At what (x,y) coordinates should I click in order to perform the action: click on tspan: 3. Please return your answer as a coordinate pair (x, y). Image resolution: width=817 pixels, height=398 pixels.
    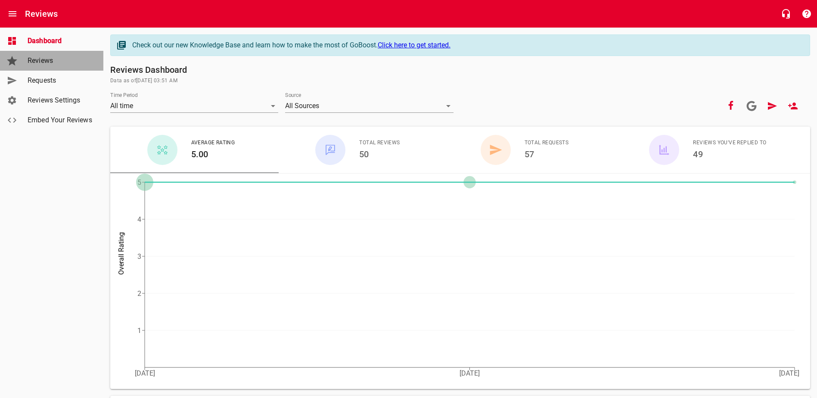
    Looking at the image, I should click on (139, 256).